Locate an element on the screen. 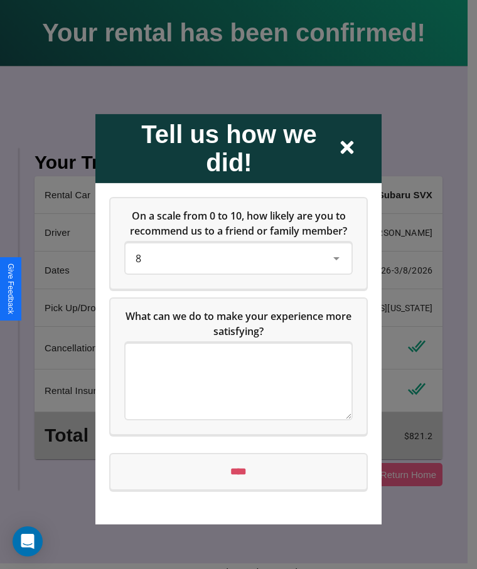 Image resolution: width=477 pixels, height=569 pixels. h2: Tell us how we did! is located at coordinates (229, 148).